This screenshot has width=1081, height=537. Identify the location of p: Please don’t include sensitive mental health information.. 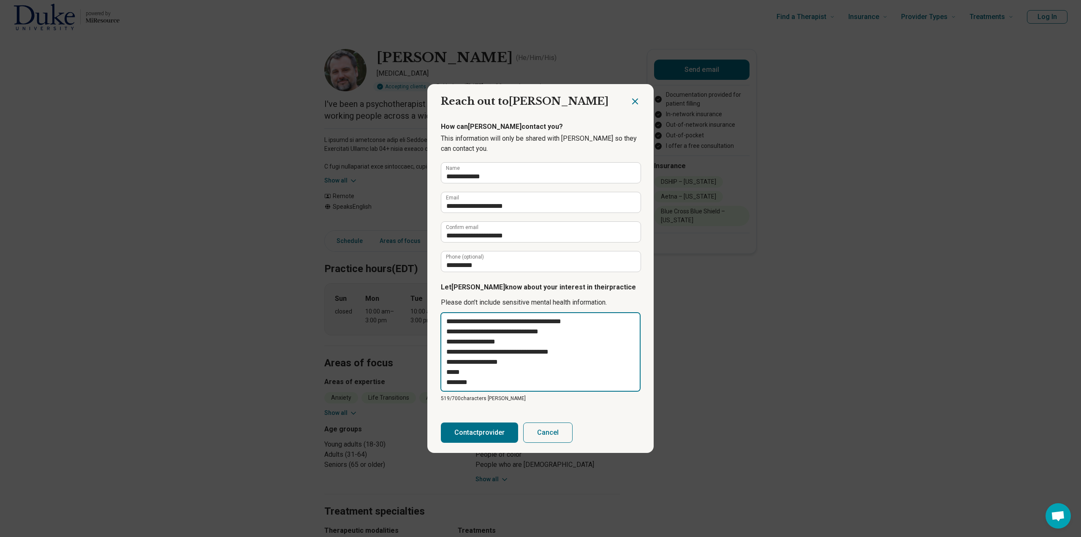
(540, 302).